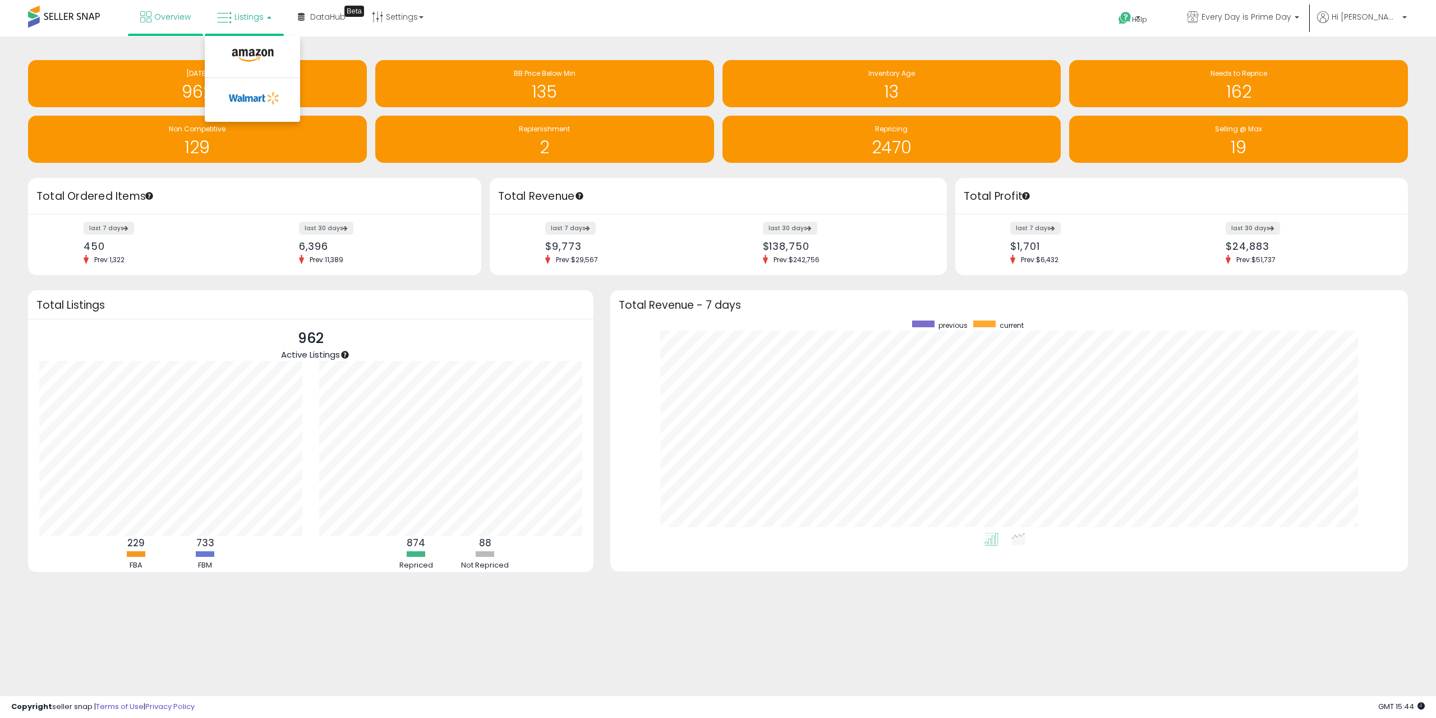 This screenshot has width=1436, height=718. Describe the element at coordinates (1009, 305) in the screenshot. I see `h3: Total Revenue - 7 days` at that location.